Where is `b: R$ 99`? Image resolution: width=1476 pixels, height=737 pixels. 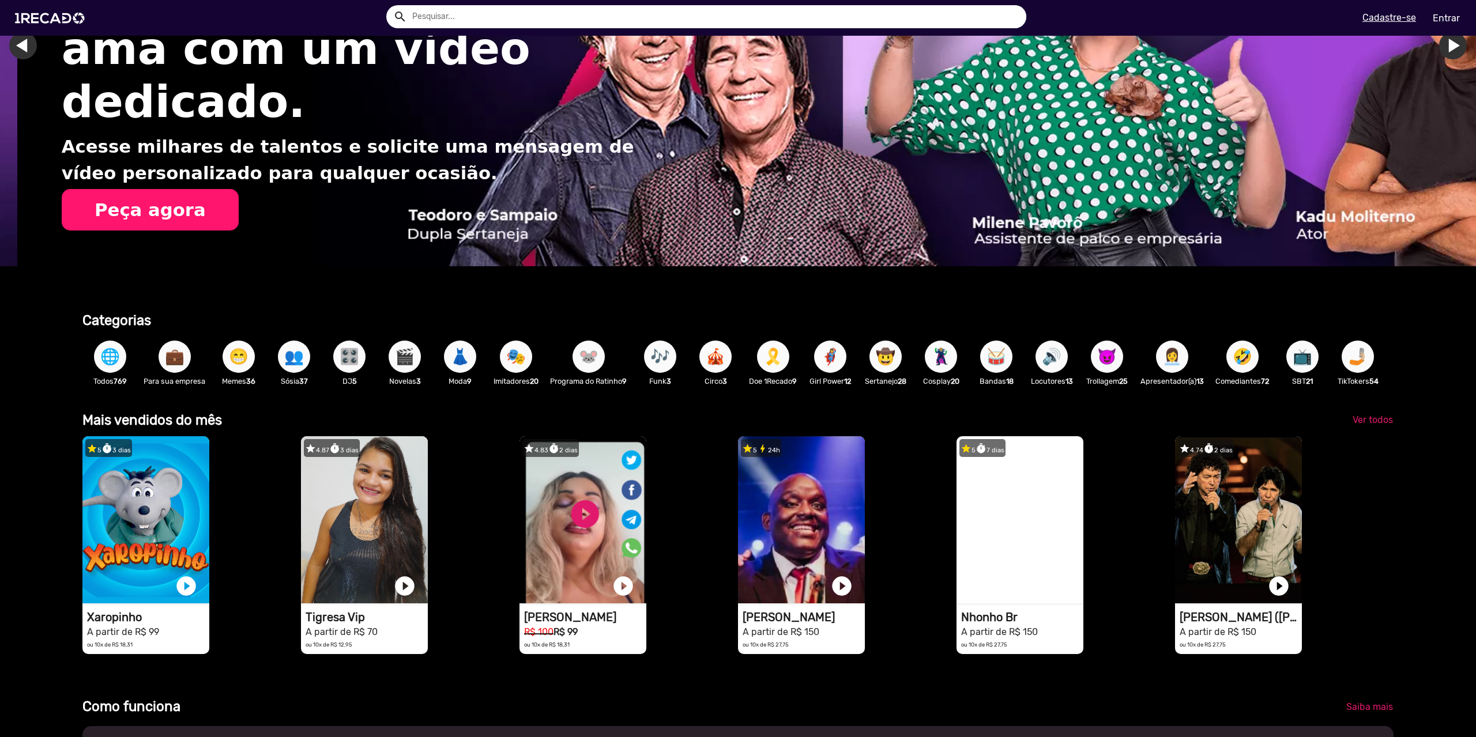 b: R$ 99 is located at coordinates (566, 632).